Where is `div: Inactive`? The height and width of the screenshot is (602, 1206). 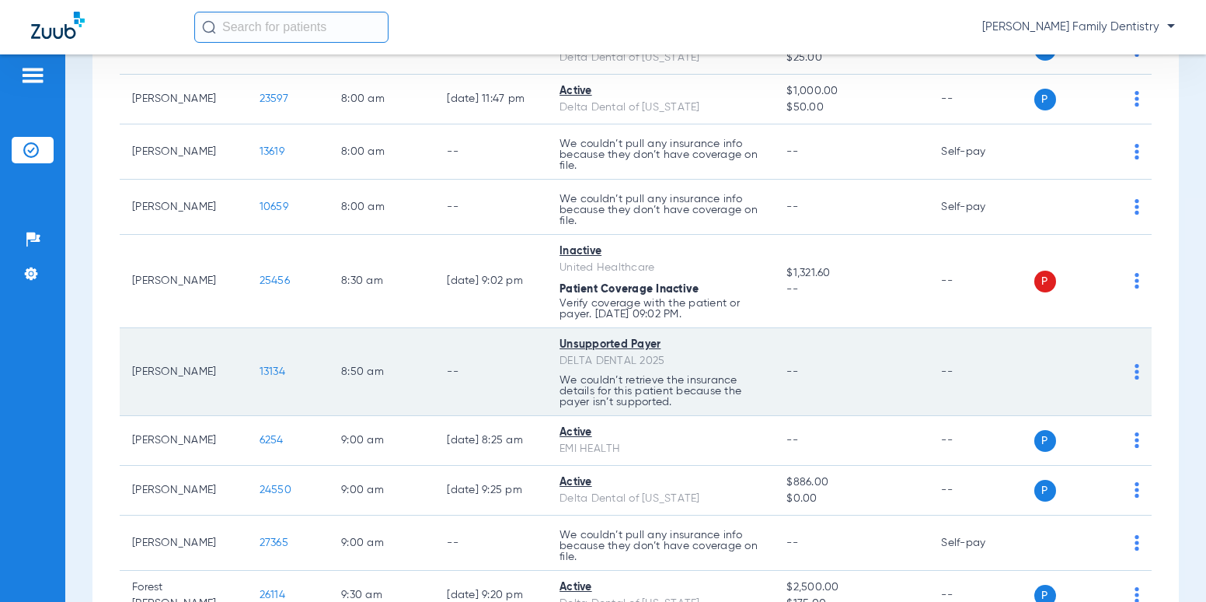 div: Inactive is located at coordinates (661, 251).